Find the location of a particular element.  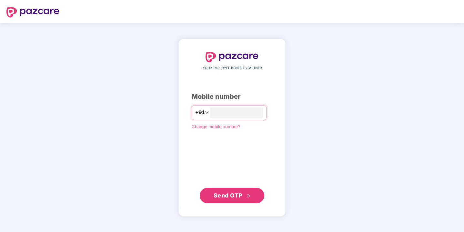

button: Send OTPdouble-right is located at coordinates (232, 196).